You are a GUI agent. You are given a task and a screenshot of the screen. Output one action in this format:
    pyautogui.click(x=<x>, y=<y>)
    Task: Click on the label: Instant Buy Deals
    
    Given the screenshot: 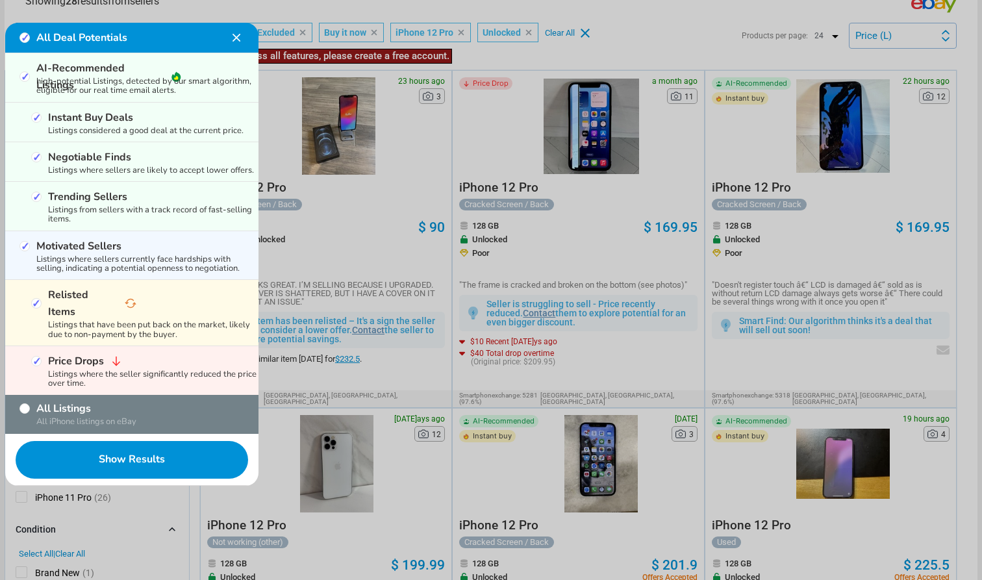 What is the action you would take?
    pyautogui.click(x=90, y=118)
    